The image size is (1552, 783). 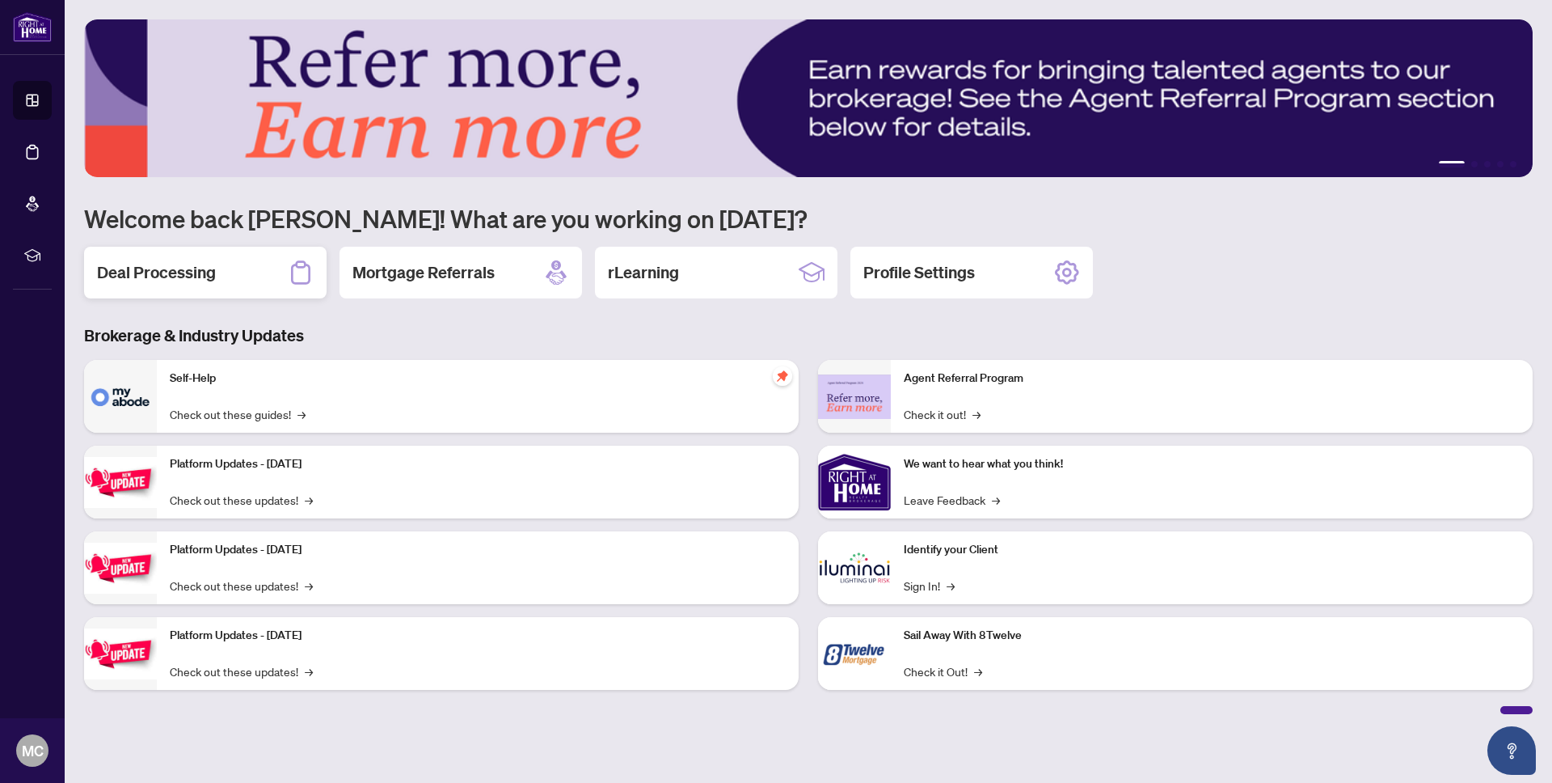 I want to click on img: Sail Away With 8Twelve, so click(x=854, y=653).